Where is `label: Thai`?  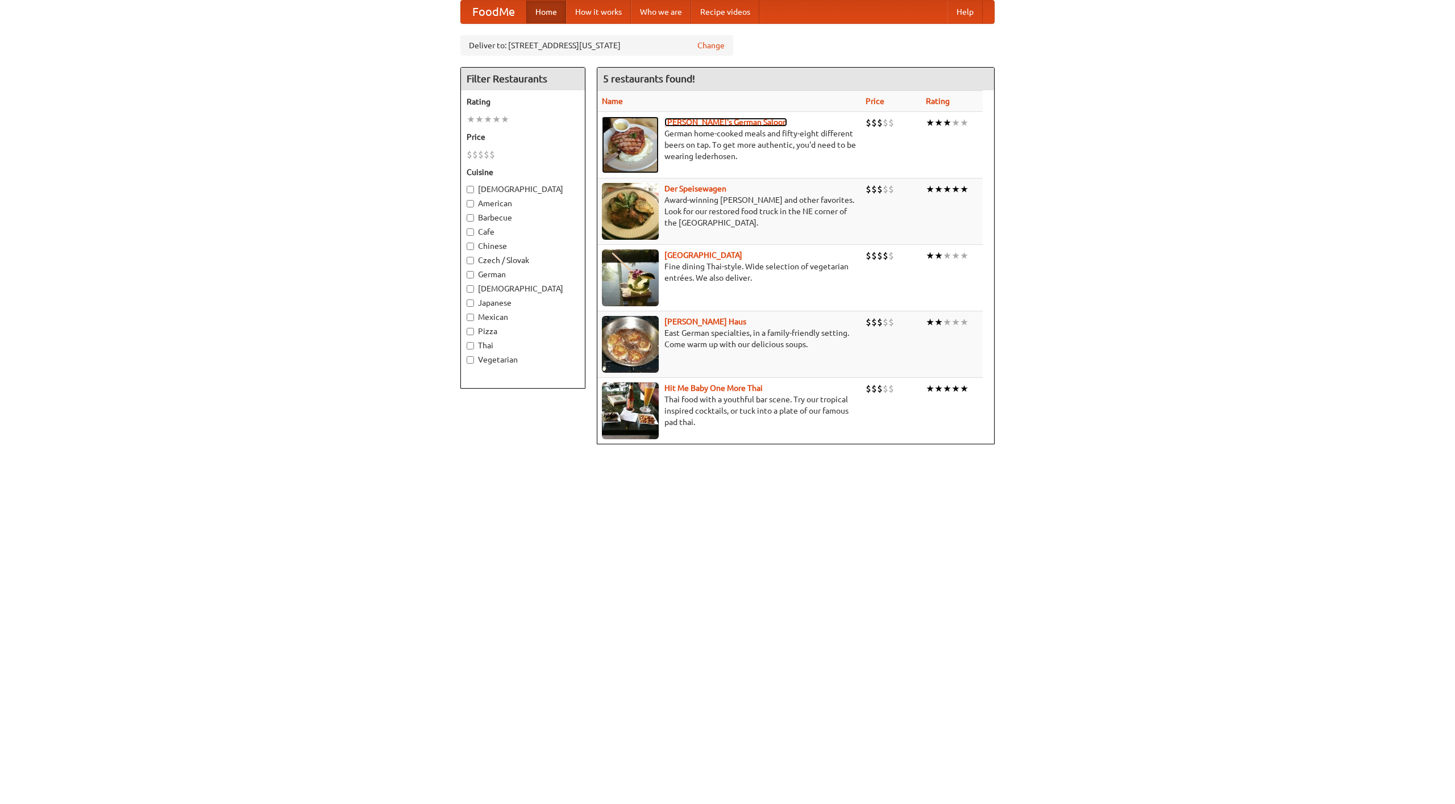 label: Thai is located at coordinates (523, 345).